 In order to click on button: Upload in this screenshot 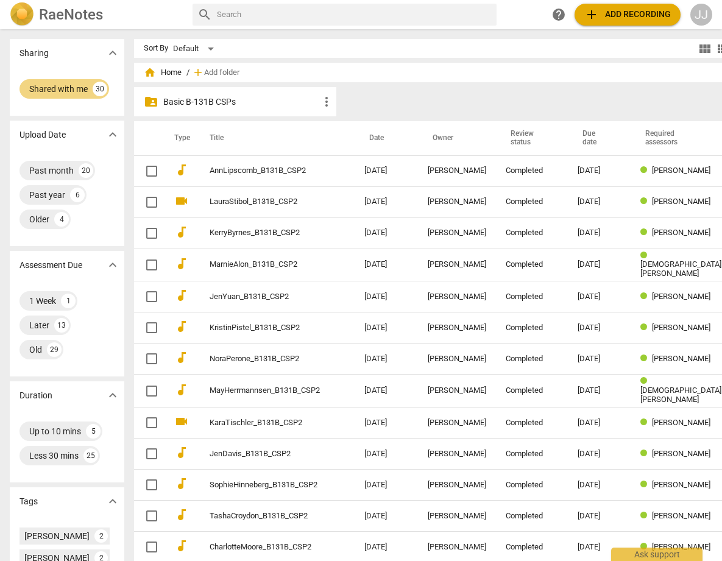, I will do `click(628, 15)`.